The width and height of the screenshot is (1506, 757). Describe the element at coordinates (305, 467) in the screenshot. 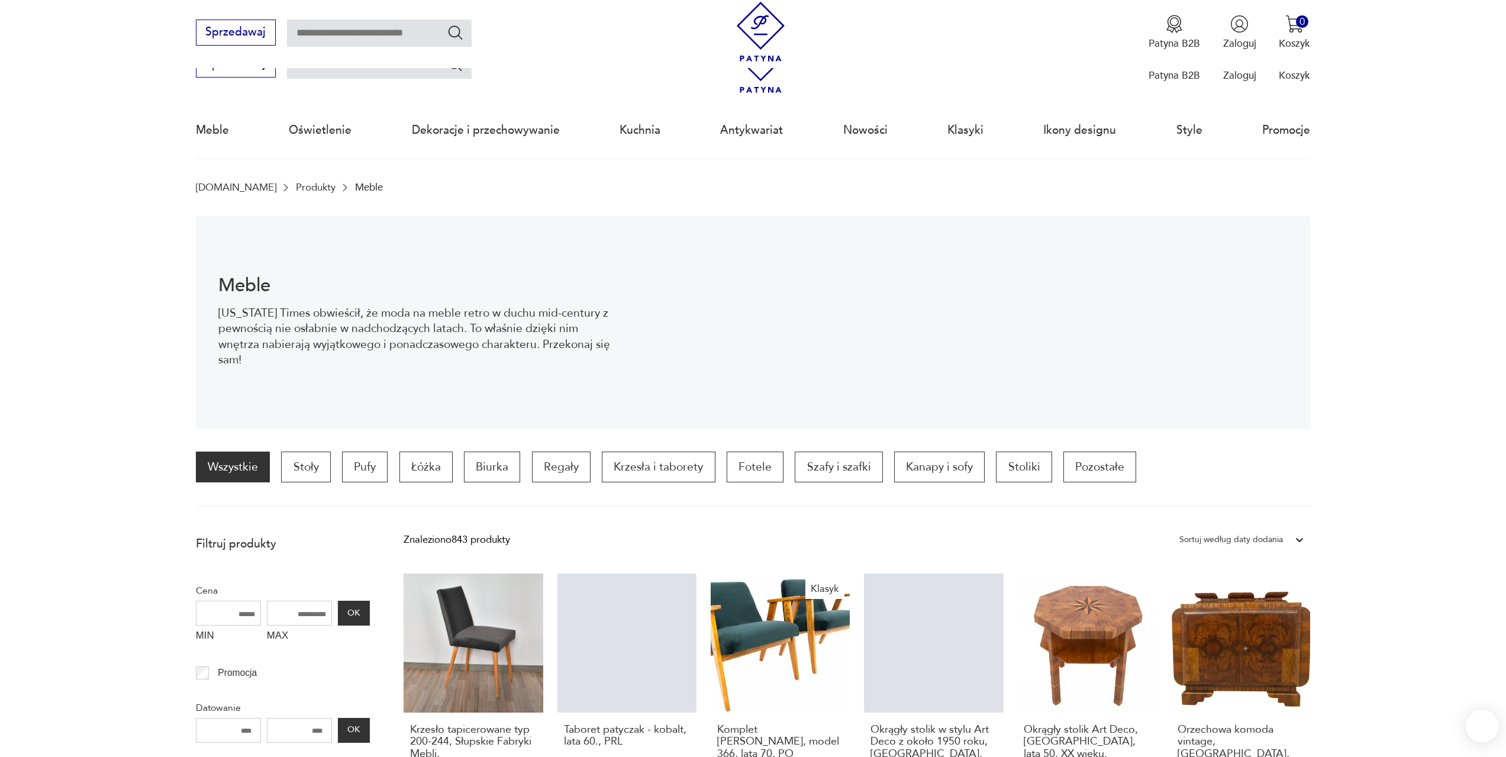

I see `p: Stoły` at that location.